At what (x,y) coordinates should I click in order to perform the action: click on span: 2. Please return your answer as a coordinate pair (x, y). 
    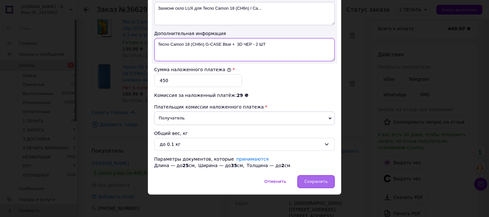
    Looking at the image, I should click on (283, 166).